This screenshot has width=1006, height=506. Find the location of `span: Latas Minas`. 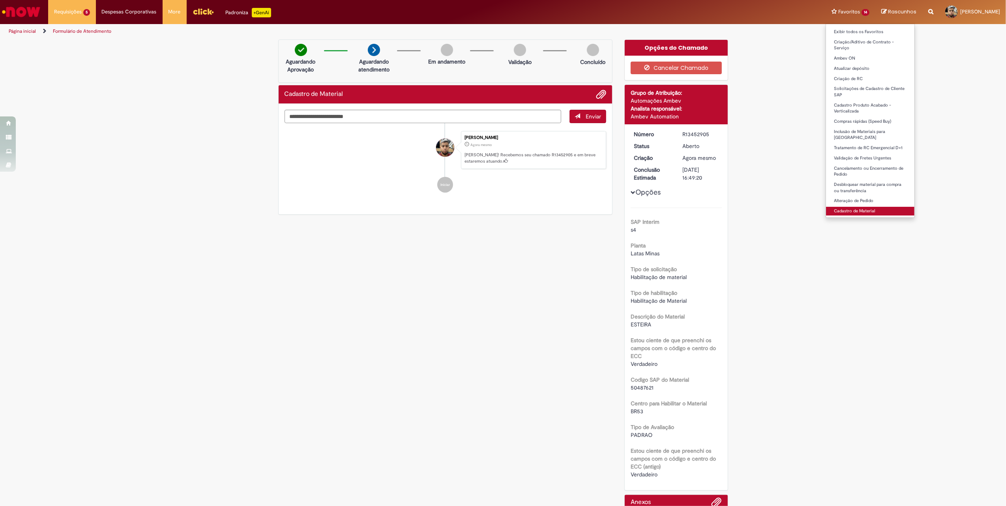

span: Latas Minas is located at coordinates (645, 253).